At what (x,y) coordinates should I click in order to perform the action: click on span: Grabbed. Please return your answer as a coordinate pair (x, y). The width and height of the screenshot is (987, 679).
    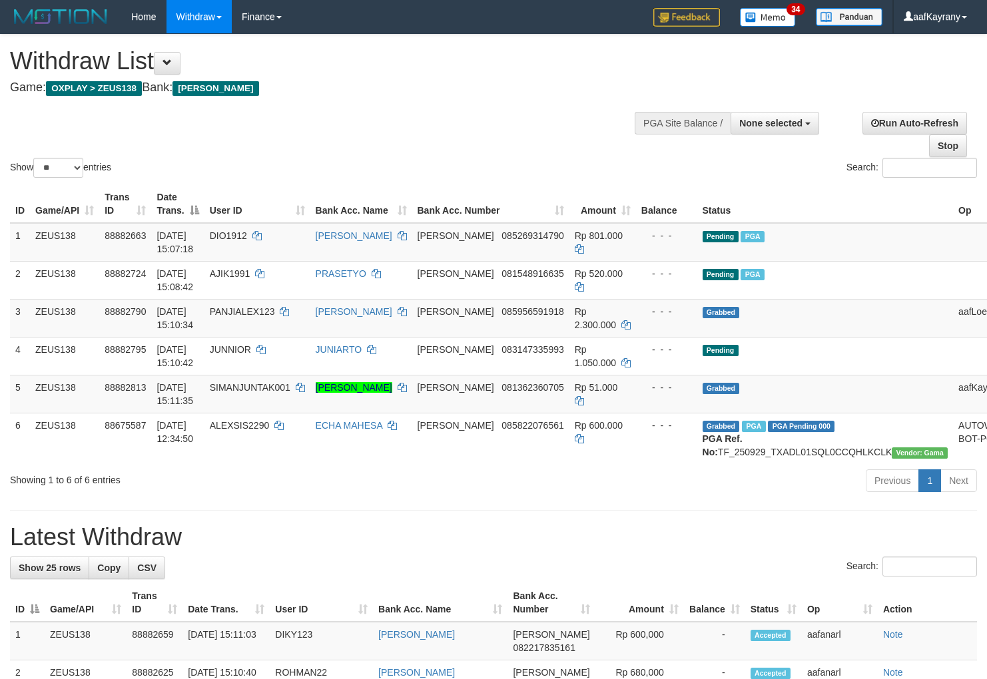
    Looking at the image, I should click on (721, 312).